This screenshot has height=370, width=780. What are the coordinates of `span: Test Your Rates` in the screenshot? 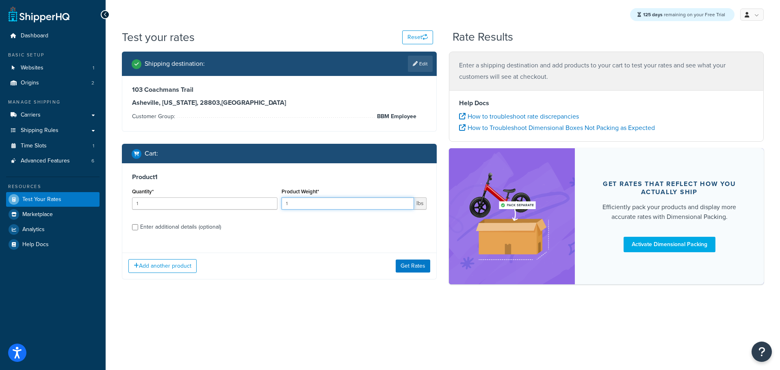 It's located at (42, 199).